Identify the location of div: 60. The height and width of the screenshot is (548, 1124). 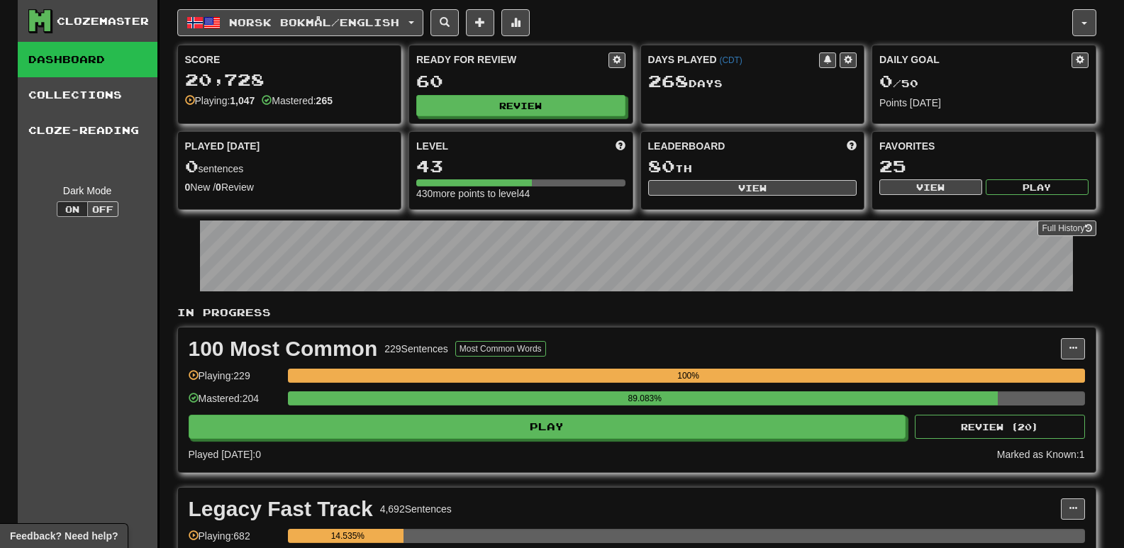
(520, 81).